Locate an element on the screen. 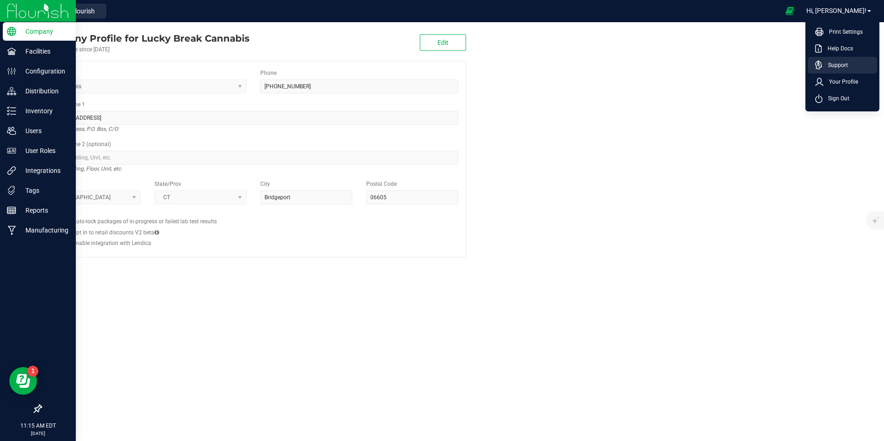 Image resolution: width=884 pixels, height=441 pixels. span: Edit is located at coordinates (443, 43).